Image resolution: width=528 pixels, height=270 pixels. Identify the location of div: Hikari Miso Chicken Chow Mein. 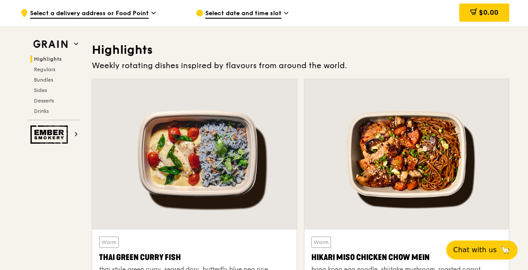
(406, 258).